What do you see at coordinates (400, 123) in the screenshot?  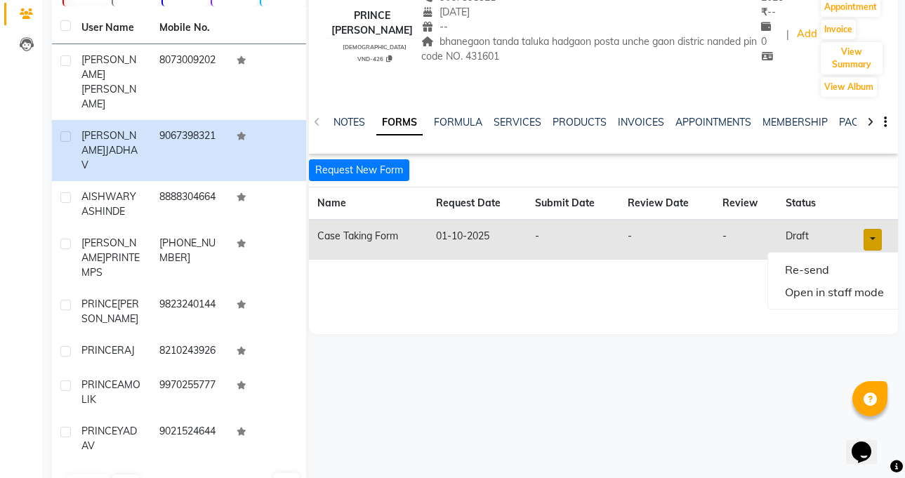 I see `a: FORMS` at bounding box center [400, 123].